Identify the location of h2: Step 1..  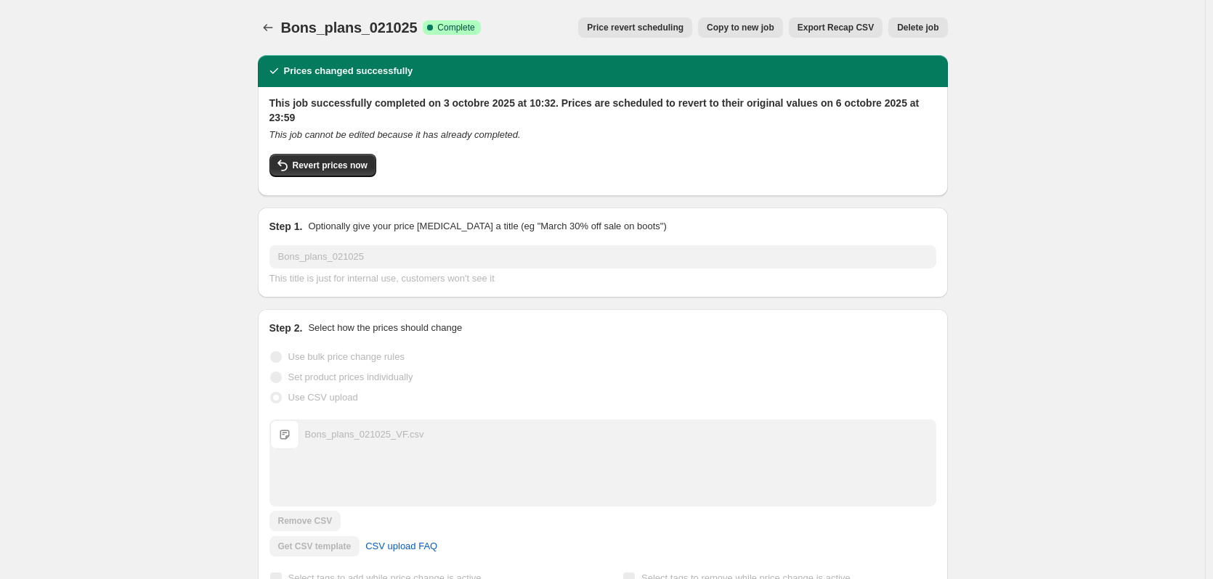
(286, 227).